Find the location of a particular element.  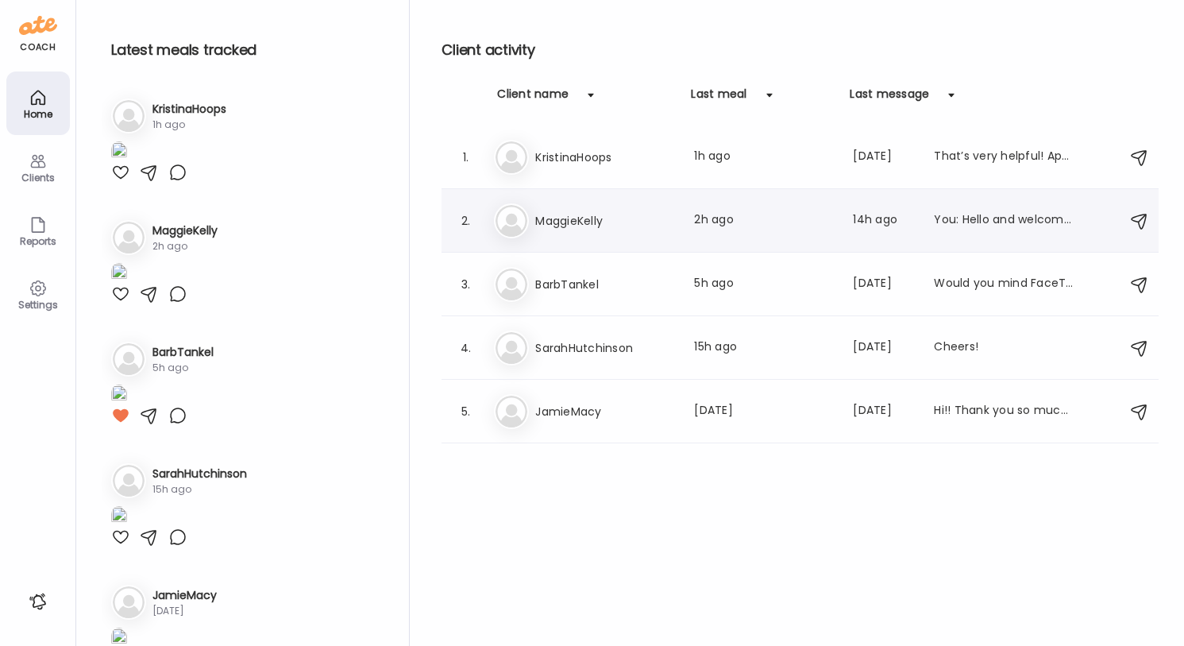

img: images%2FJoeBajx8uKbvw9ASYgHnVCM2OOC3%2FdjsJzUwA8zvfm3zmhJ79%2FZW19Uxu88axVXEYDrgX3_1080 is located at coordinates (119, 395).